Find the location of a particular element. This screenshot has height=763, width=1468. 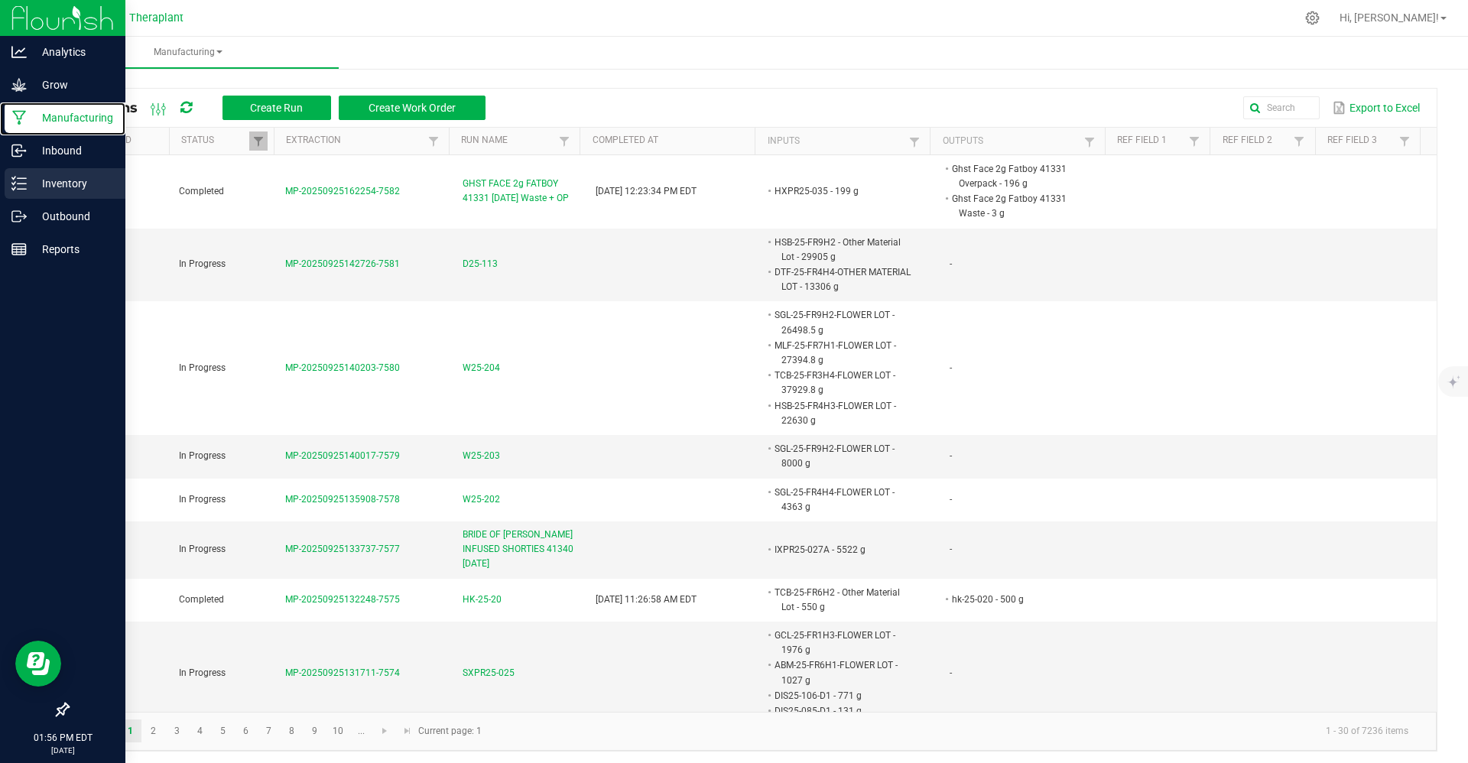

a: Ref Field 2Sortable is located at coordinates (1257, 141).